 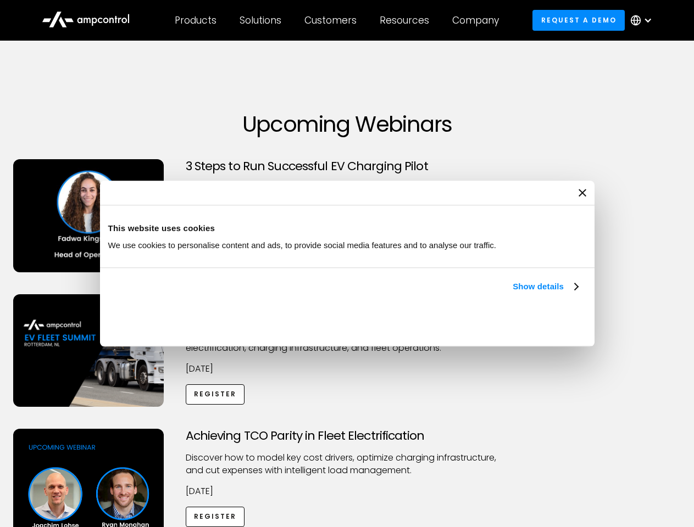 I want to click on div: Products, so click(x=196, y=20).